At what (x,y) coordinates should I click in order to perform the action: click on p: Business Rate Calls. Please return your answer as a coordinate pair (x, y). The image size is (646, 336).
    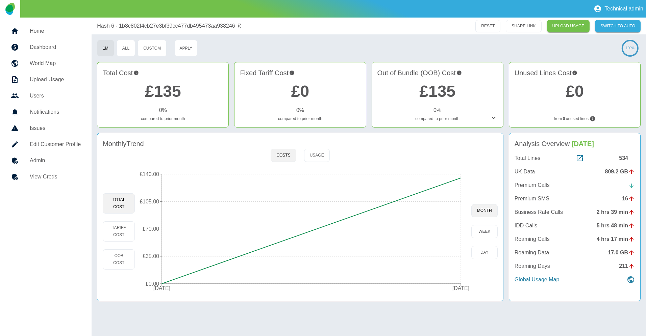
    Looking at the image, I should click on (538, 212).